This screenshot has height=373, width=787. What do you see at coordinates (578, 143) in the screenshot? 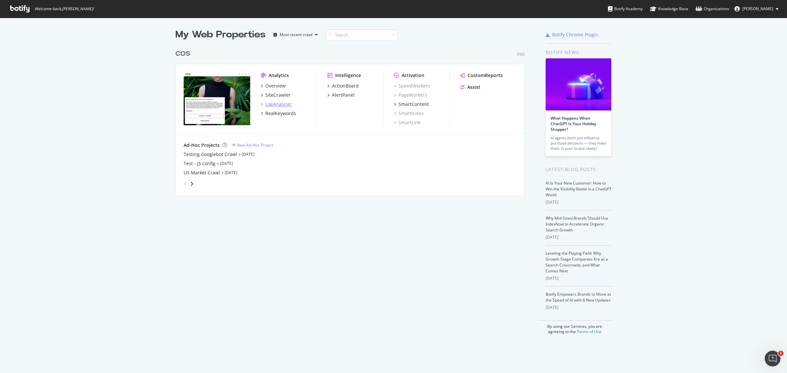
I see `div: AI agents don’t just influence purchase decisions — they make them. Is your brand ready?` at bounding box center [578, 143].